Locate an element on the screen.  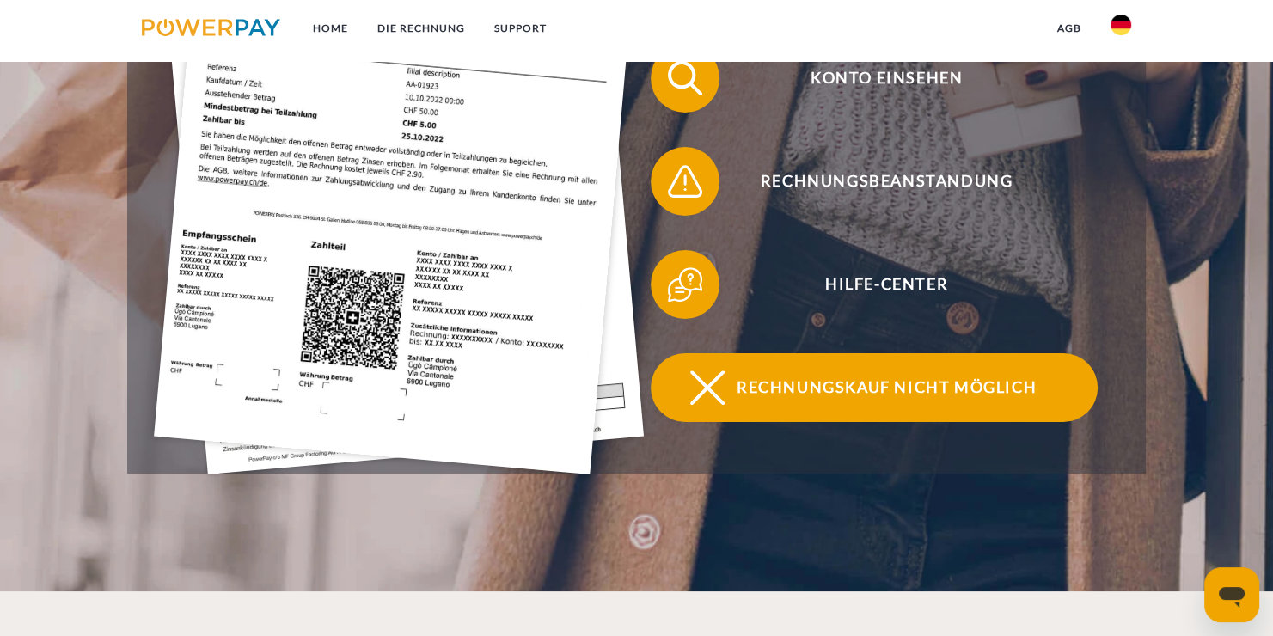
img: de is located at coordinates (1121, 25).